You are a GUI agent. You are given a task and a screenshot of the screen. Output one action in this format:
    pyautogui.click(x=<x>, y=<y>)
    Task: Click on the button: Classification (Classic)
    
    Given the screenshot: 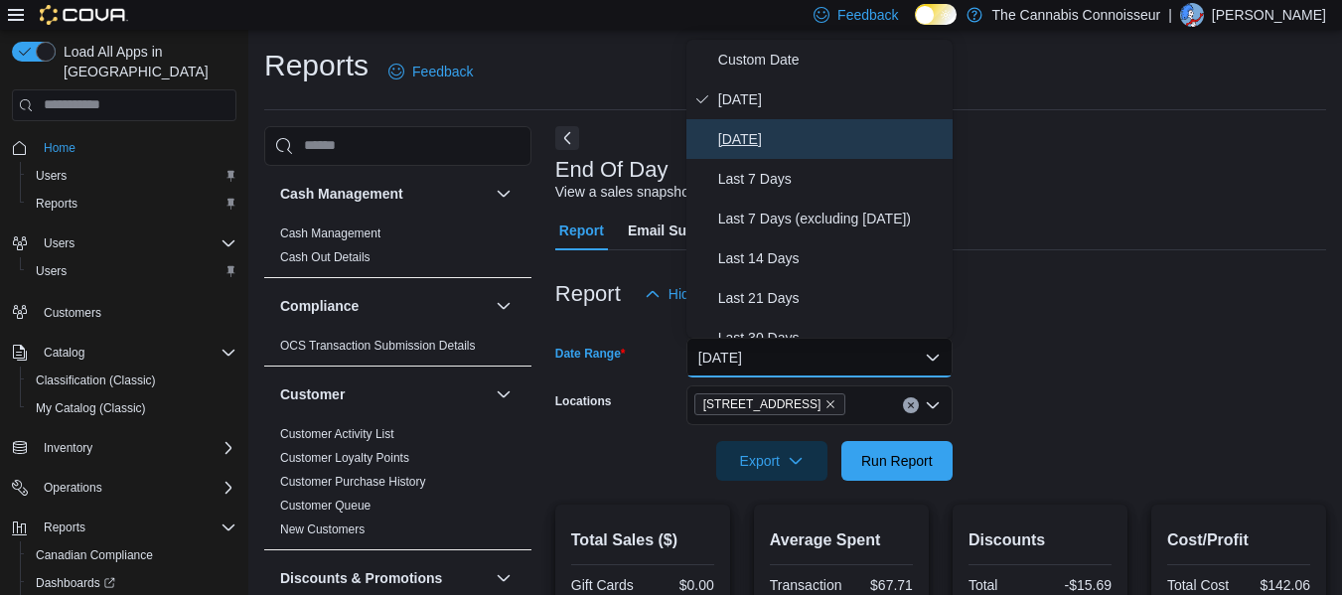 What is the action you would take?
    pyautogui.click(x=132, y=380)
    